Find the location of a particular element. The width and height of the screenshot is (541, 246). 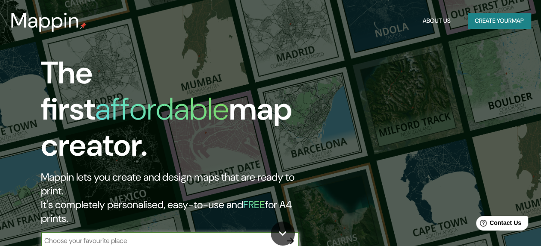

span: Contact Us is located at coordinates (41, 10).